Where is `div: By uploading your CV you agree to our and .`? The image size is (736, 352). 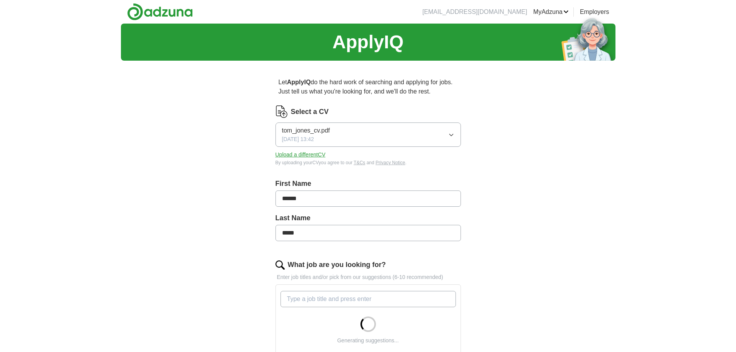 div: By uploading your CV you agree to our and . is located at coordinates (368, 163).